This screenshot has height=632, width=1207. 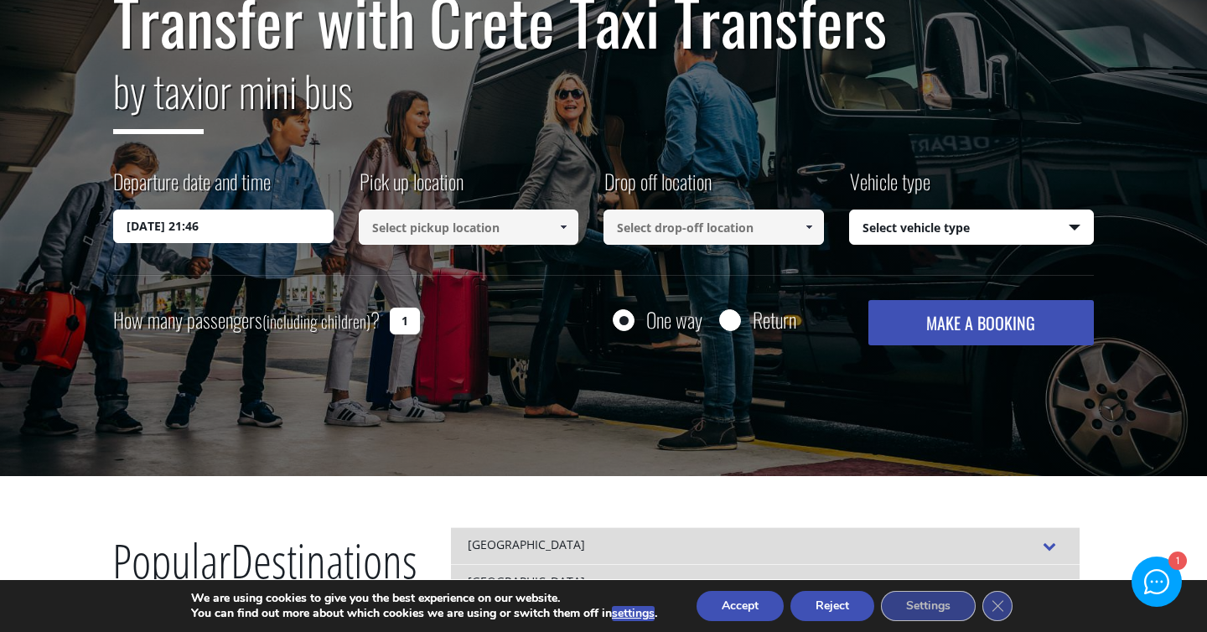 What do you see at coordinates (740, 606) in the screenshot?
I see `button: Accept` at bounding box center [740, 606].